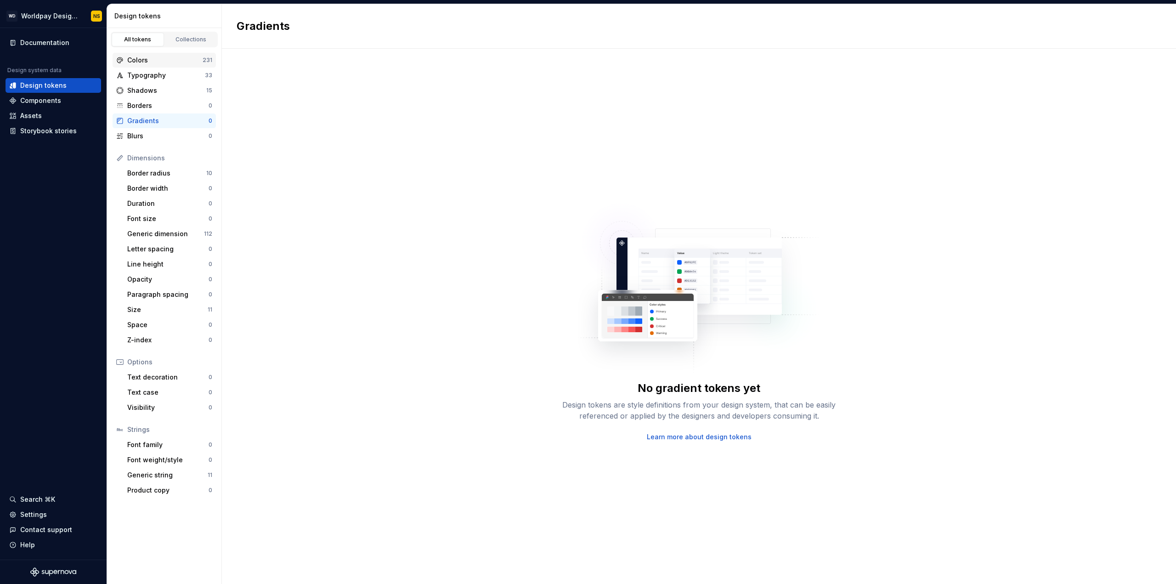 Image resolution: width=1176 pixels, height=584 pixels. I want to click on div: Product copy, so click(168, 490).